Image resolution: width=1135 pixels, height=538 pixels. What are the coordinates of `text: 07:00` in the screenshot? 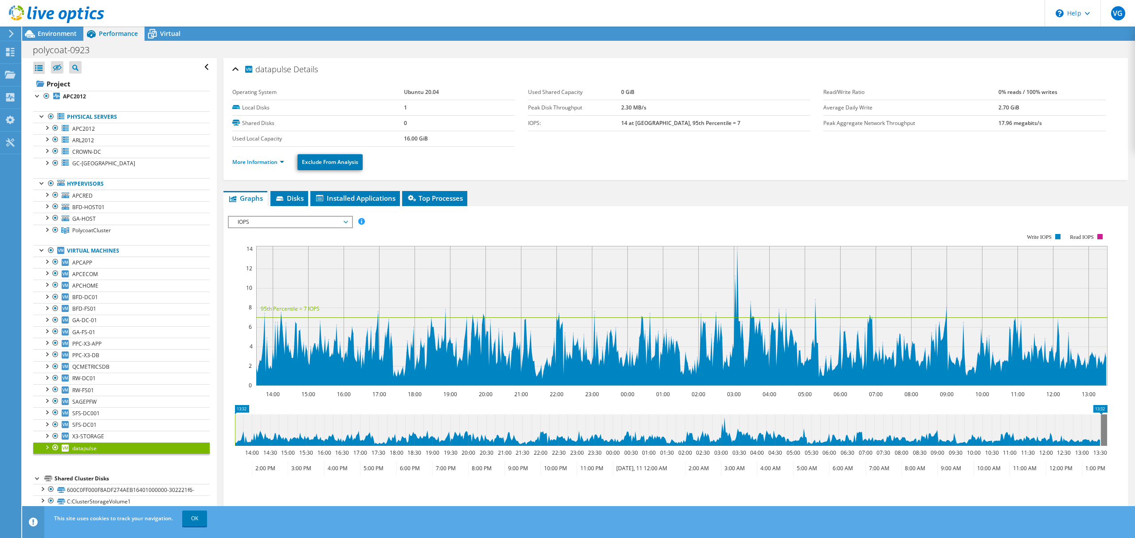 It's located at (875, 394).